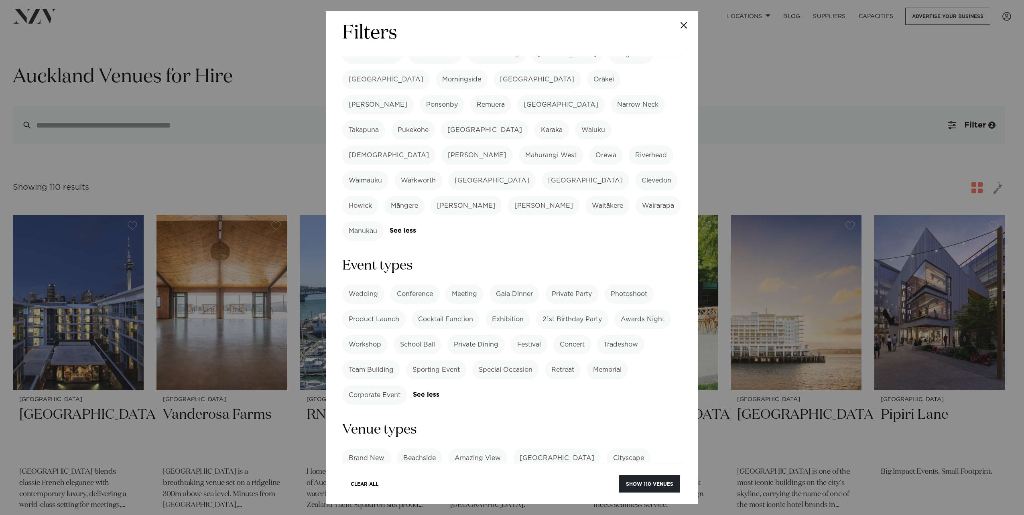 The height and width of the screenshot is (515, 1024). I want to click on h3: Event types, so click(512, 266).